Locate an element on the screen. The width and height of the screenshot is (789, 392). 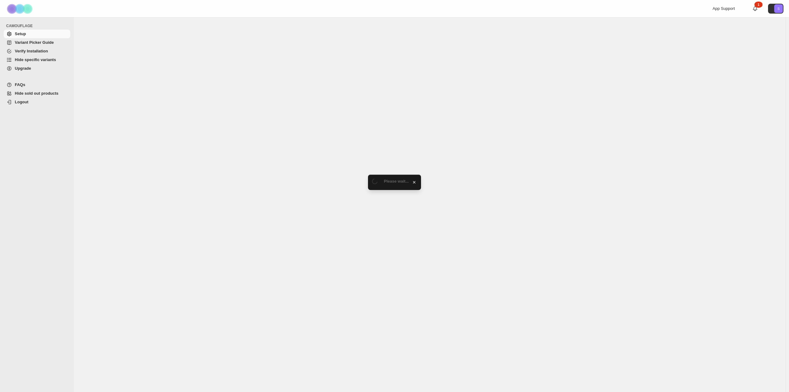
span: Please wait... is located at coordinates (396, 181).